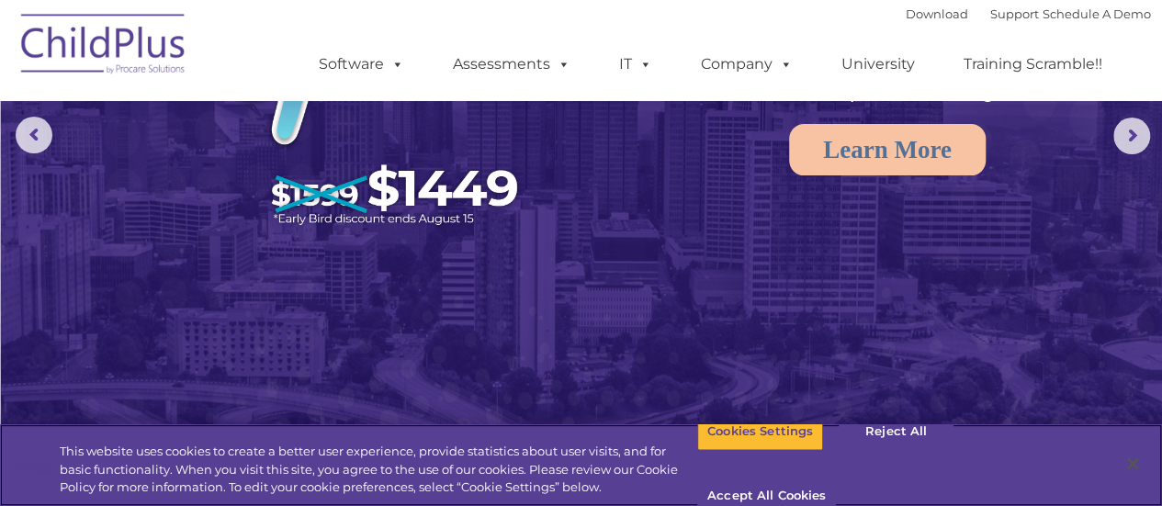  I want to click on span: Last name, so click(283, 128).